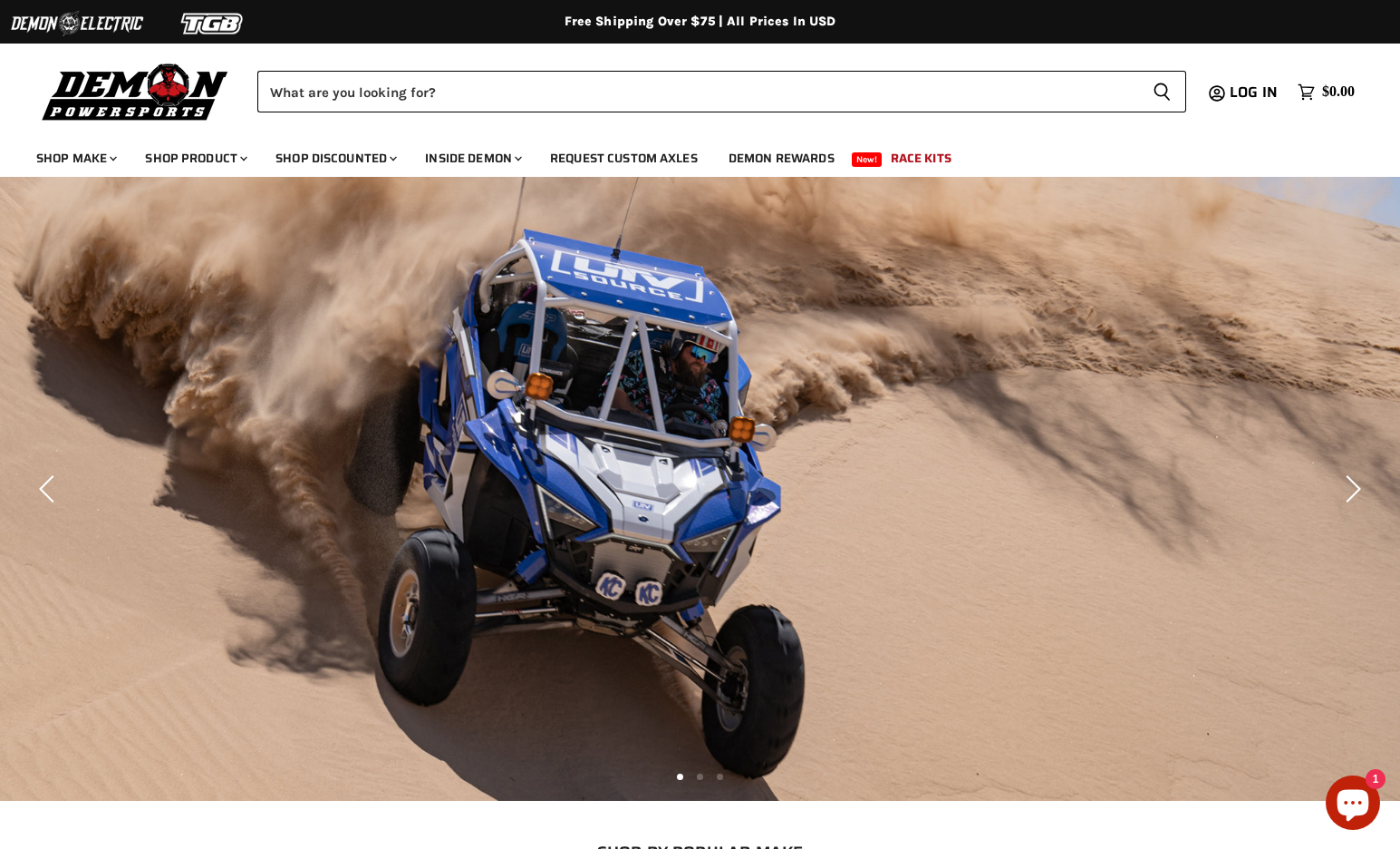 The image size is (1400, 849). I want to click on input: Search, so click(698, 91).